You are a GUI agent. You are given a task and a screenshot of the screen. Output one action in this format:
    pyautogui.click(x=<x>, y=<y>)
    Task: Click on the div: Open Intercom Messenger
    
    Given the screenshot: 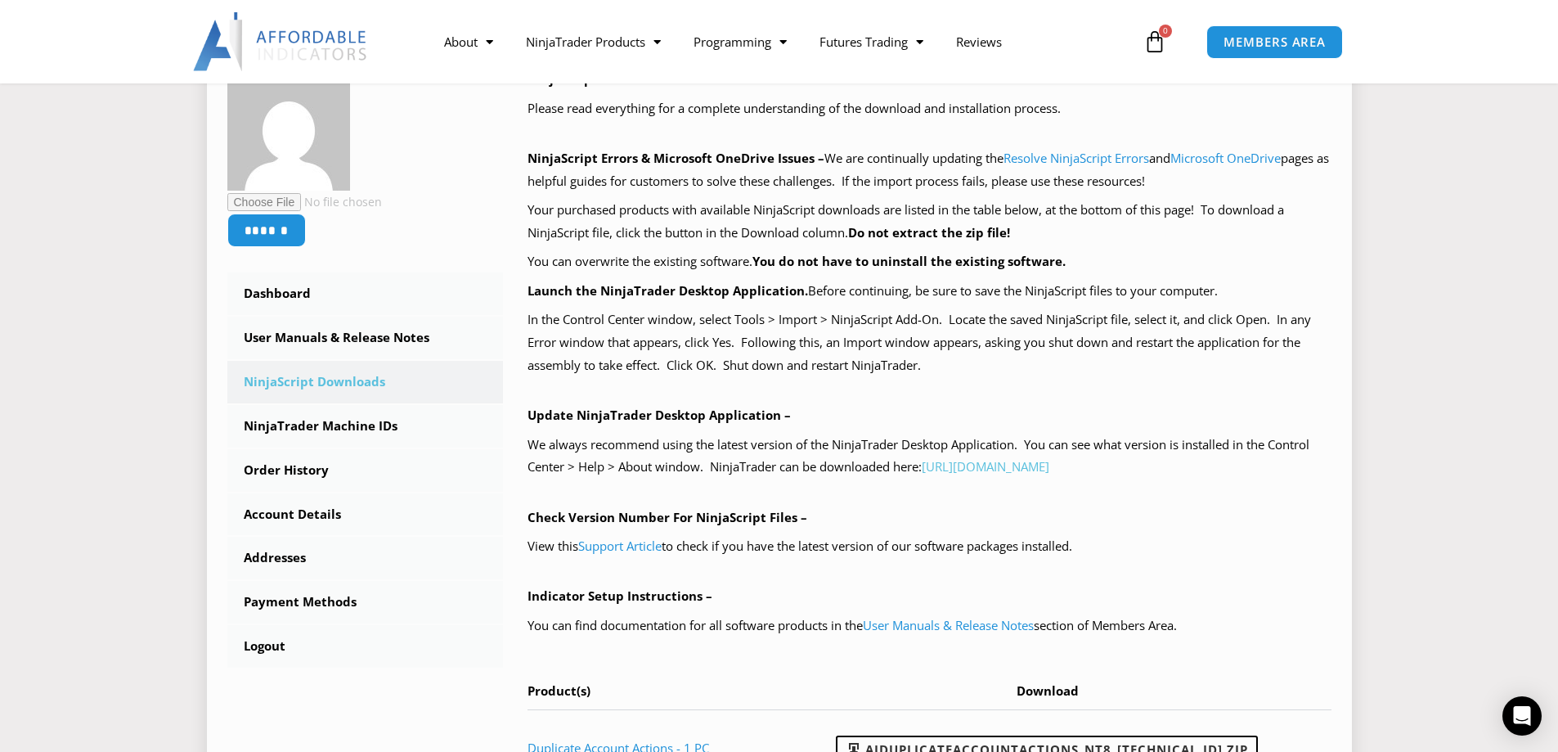 What is the action you would take?
    pyautogui.click(x=1522, y=716)
    